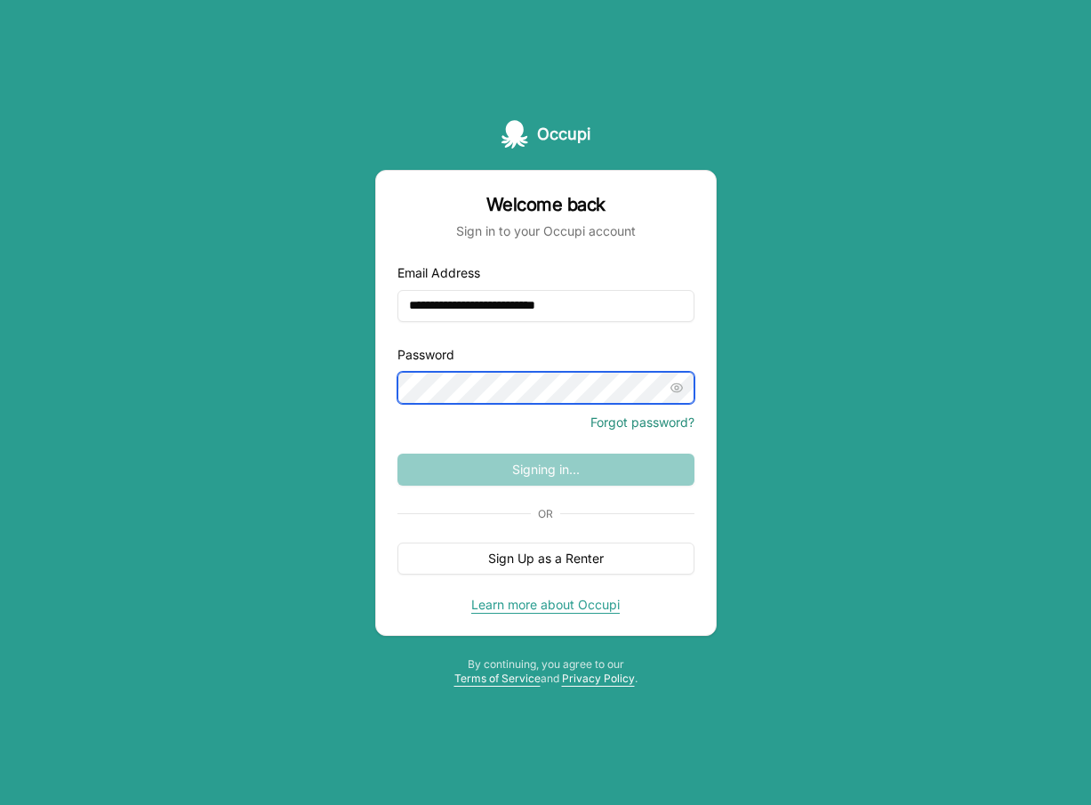 This screenshot has width=1091, height=805. Describe the element at coordinates (438, 272) in the screenshot. I see `label: Email Address` at that location.